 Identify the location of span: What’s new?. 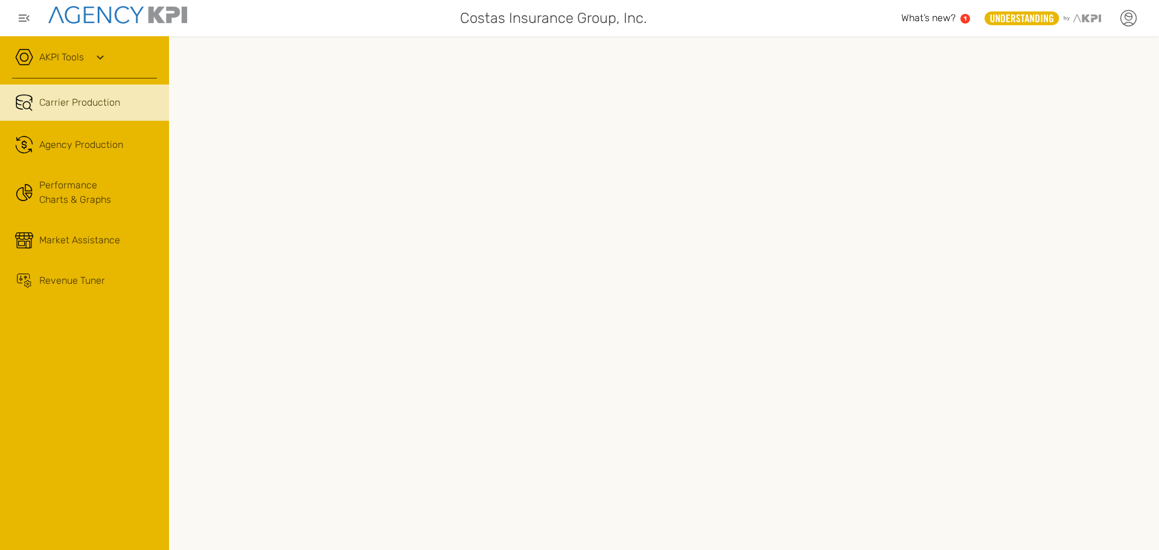
(929, 18).